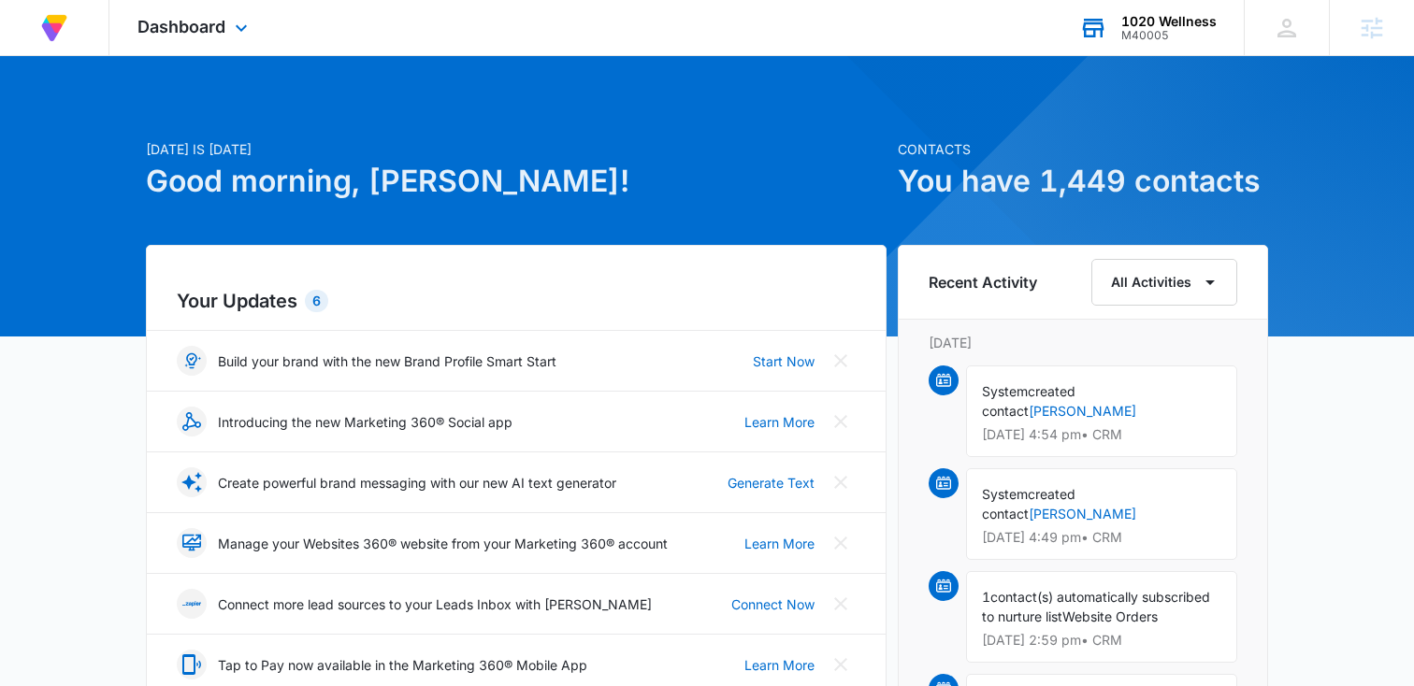  What do you see at coordinates (181, 26) in the screenshot?
I see `span: Dashboard` at bounding box center [181, 26].